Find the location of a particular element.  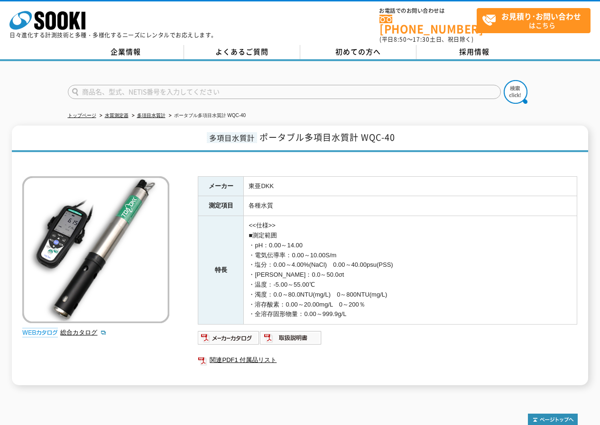

a: 総合カタログ is located at coordinates (83, 332).